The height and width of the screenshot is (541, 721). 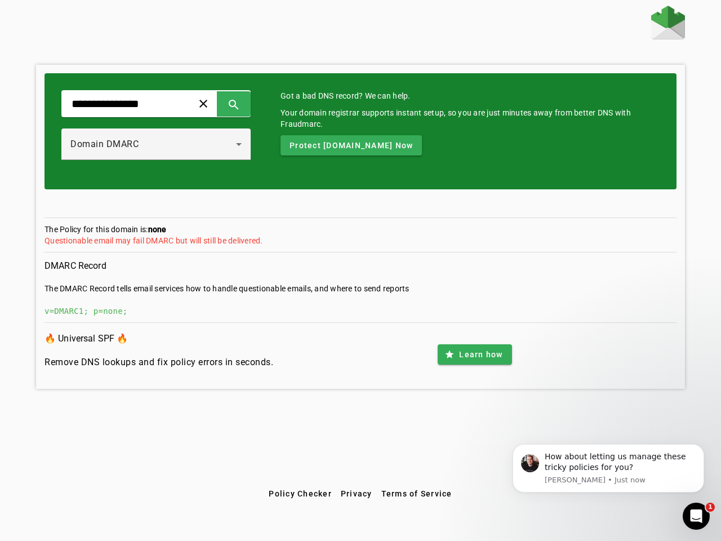 What do you see at coordinates (124, 53) in the screenshot?
I see `p: Message from Keith, sent Just now` at bounding box center [124, 53].